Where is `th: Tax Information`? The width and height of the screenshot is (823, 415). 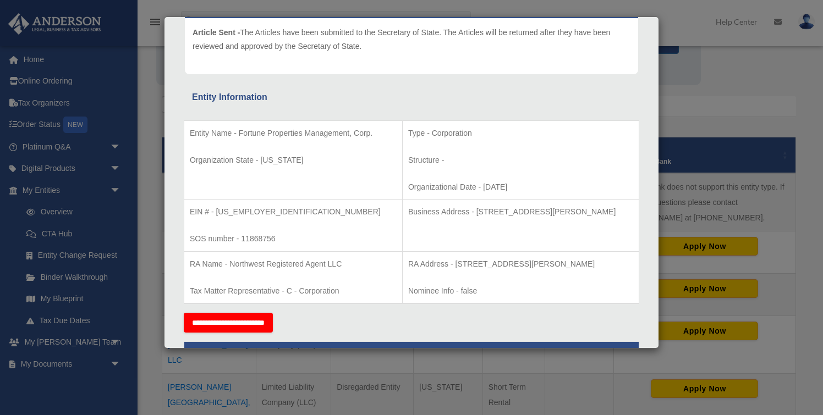
th: Tax Information is located at coordinates (411, 355).